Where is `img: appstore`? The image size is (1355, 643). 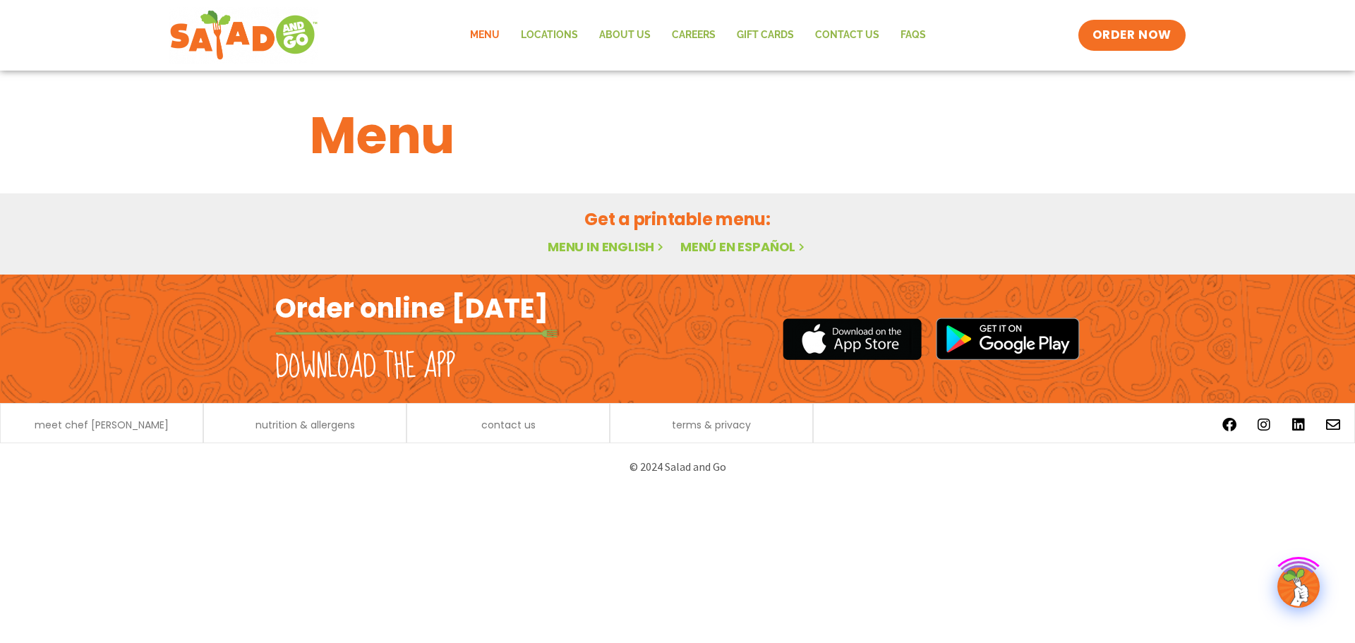
img: appstore is located at coordinates (852, 339).